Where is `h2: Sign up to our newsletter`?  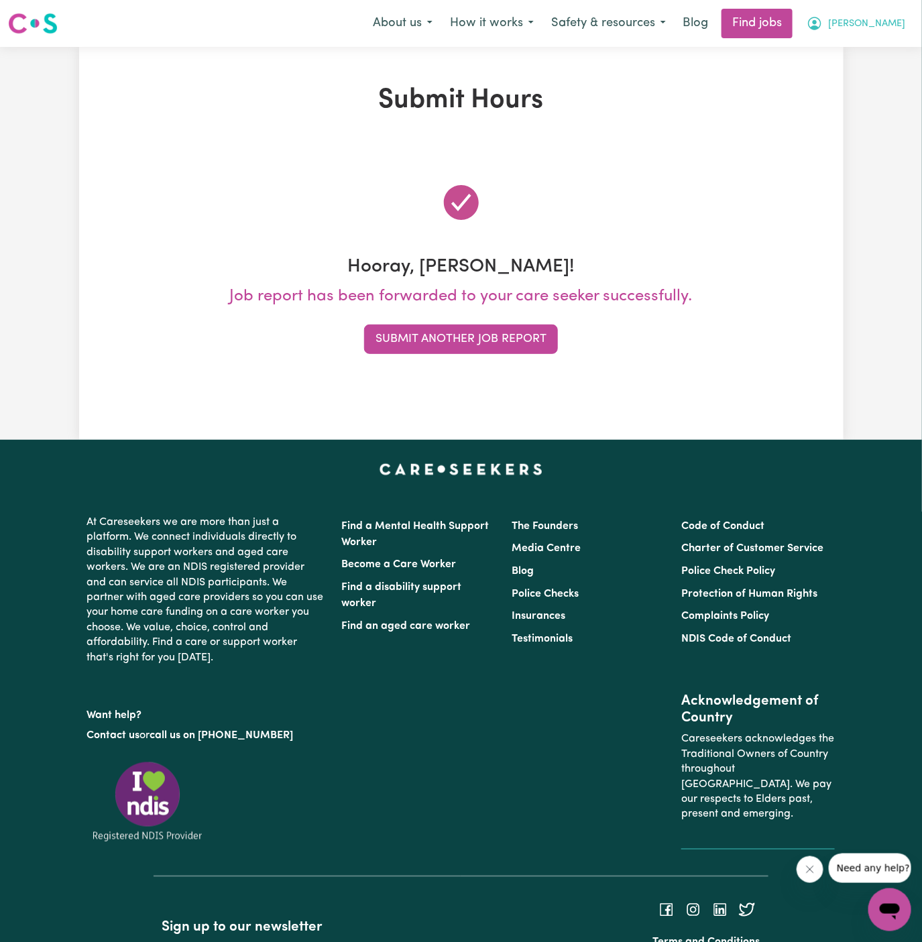 h2: Sign up to our newsletter is located at coordinates (307, 928).